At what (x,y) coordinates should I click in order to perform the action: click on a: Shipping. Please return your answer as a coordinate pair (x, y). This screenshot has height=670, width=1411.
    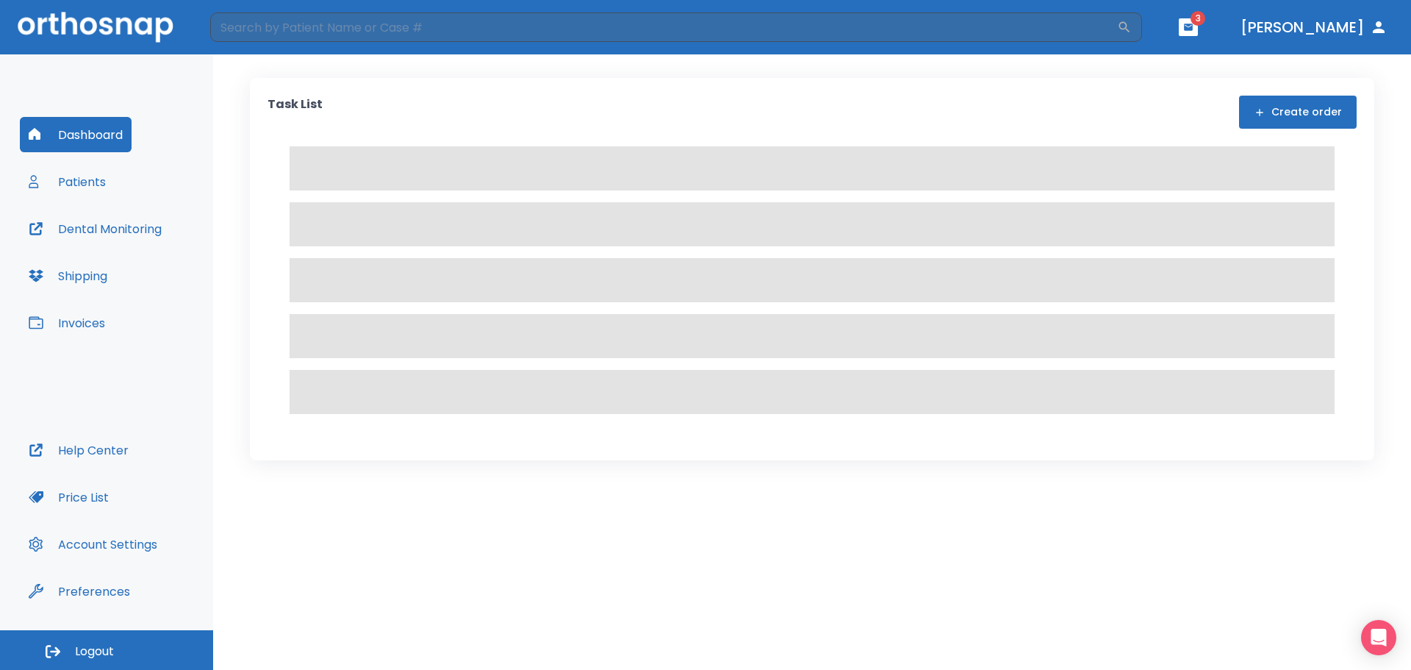
    Looking at the image, I should click on (68, 276).